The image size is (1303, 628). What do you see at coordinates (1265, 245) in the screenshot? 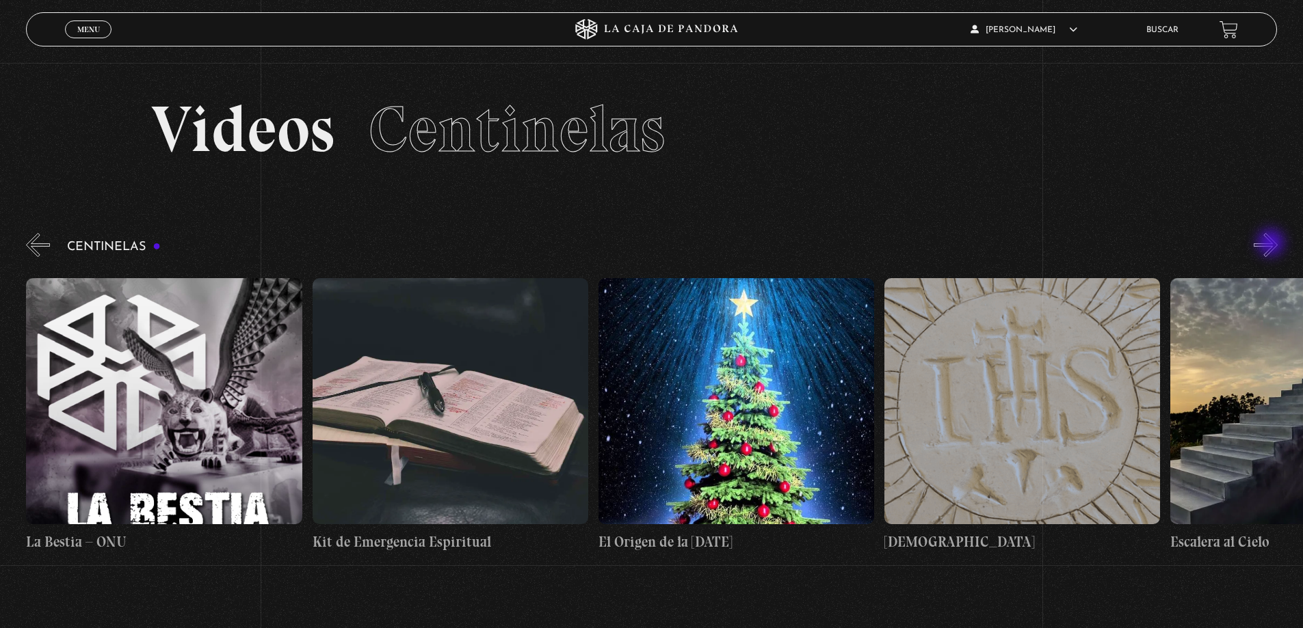
I see `button: Next` at bounding box center [1265, 245].